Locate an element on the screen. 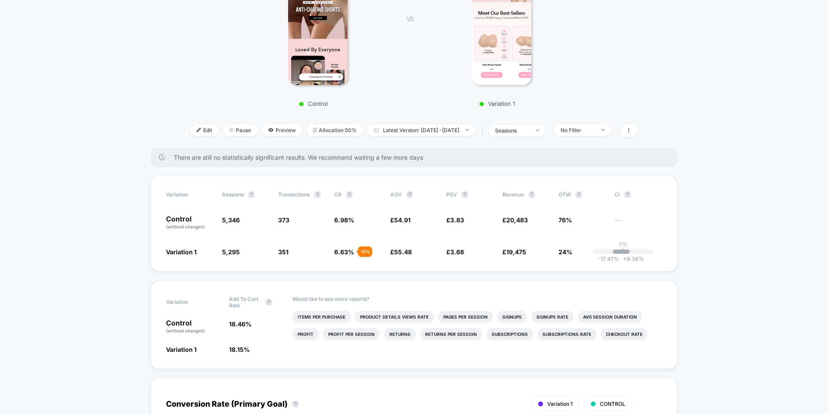 This screenshot has width=828, height=414. span: 76% is located at coordinates (565, 220).